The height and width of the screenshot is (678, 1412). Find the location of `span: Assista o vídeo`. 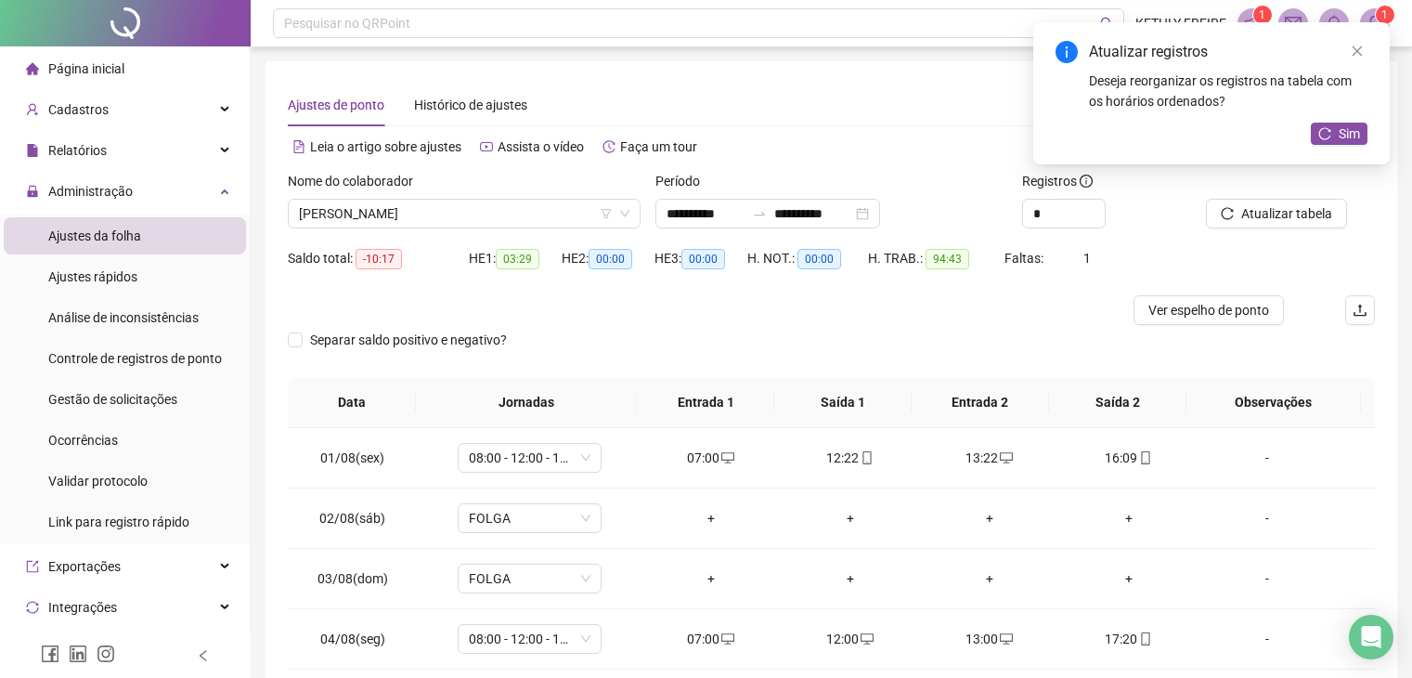

span: Assista o vídeo is located at coordinates (540, 147).